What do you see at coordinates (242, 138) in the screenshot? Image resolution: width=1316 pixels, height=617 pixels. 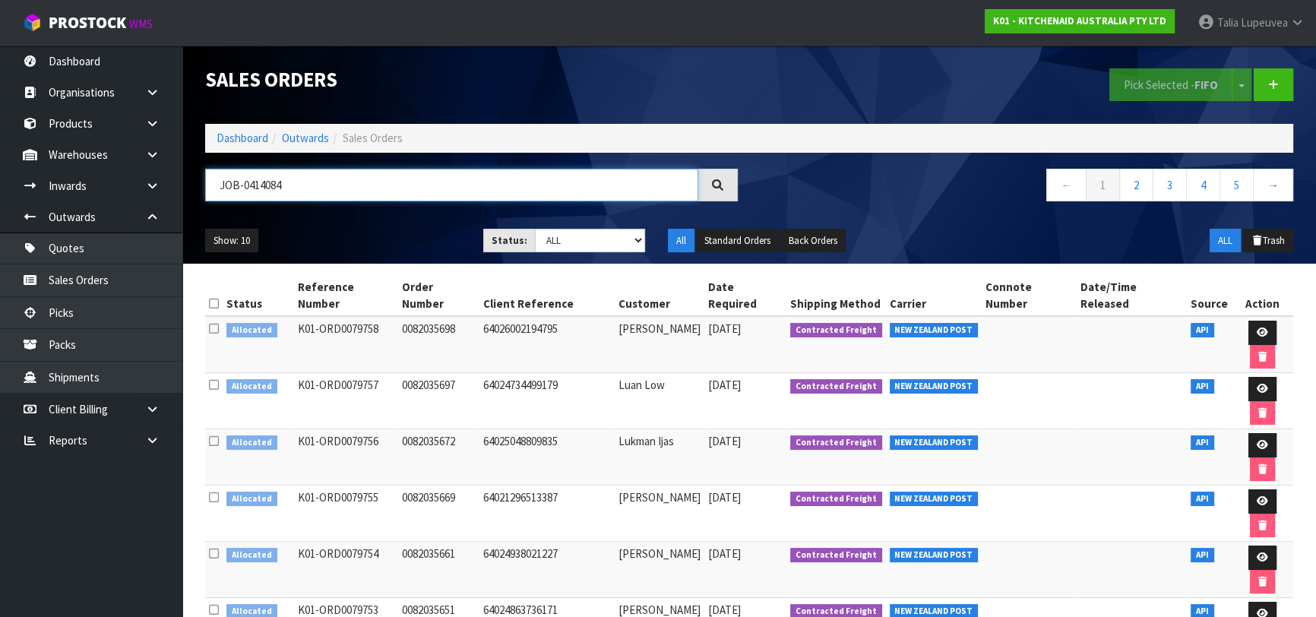 I see `a: Dashboard` at bounding box center [242, 138].